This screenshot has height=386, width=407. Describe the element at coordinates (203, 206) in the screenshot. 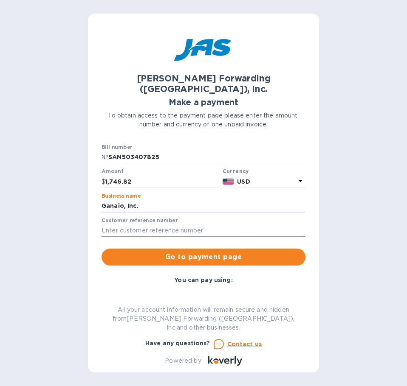

I see `input: Enter business name` at that location.